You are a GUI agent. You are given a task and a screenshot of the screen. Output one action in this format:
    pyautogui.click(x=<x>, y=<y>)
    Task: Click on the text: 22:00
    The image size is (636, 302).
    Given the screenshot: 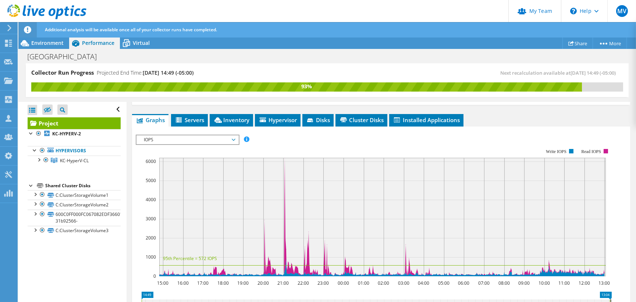 What is the action you would take?
    pyautogui.click(x=303, y=283)
    